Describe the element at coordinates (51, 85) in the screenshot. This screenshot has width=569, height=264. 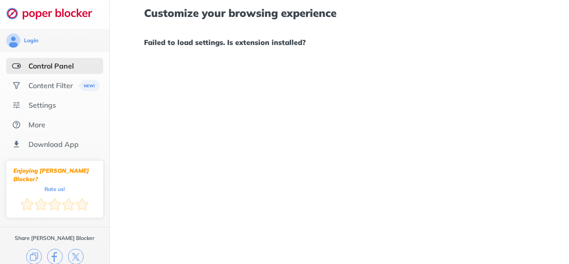
I see `div: Content Filter` at that location.